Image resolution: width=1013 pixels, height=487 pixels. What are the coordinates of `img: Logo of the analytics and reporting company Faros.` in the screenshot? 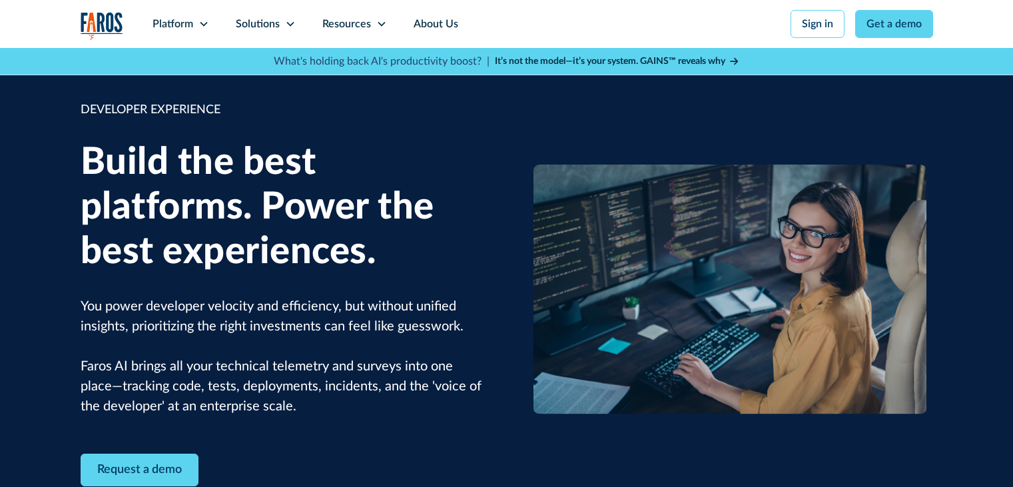 It's located at (102, 25).